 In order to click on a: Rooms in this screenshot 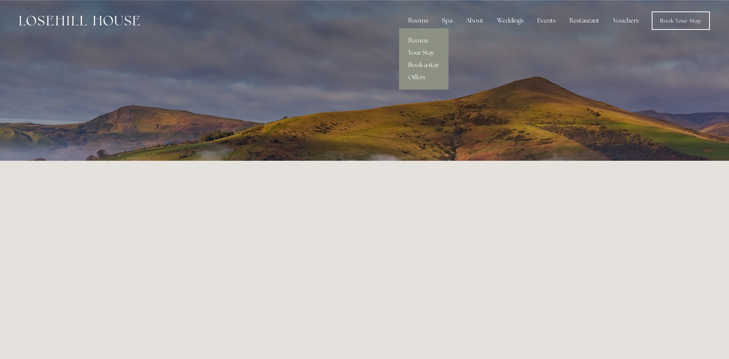, I will do `click(423, 41)`.